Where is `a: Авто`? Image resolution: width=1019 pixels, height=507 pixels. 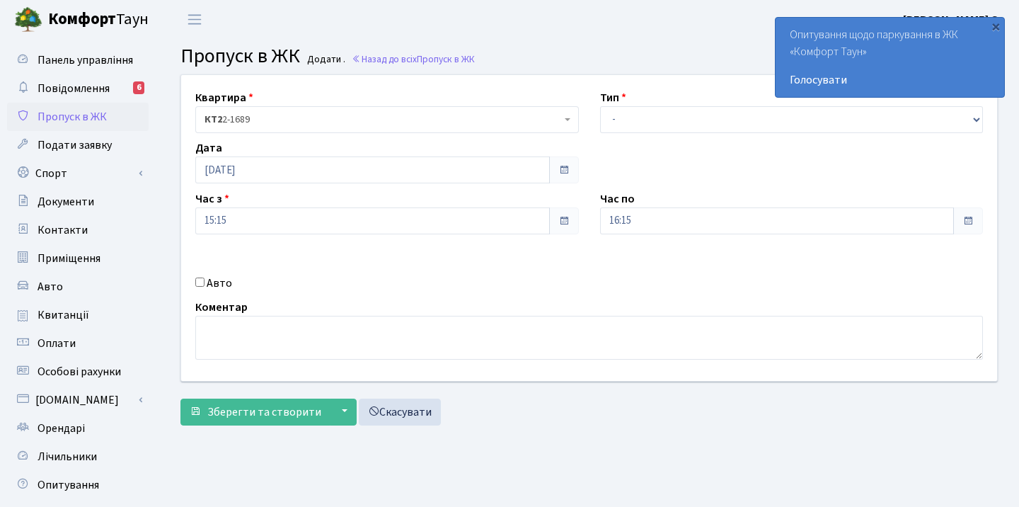
a: Авто is located at coordinates (78, 287).